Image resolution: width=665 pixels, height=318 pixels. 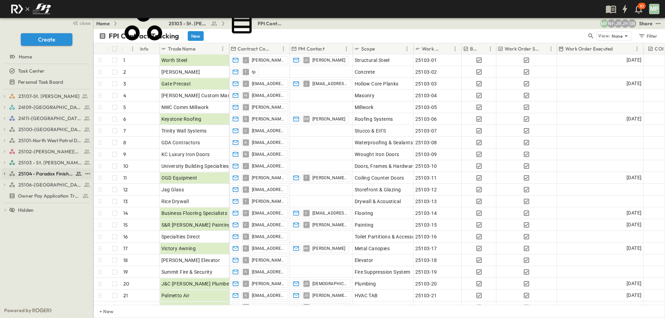 What do you see at coordinates (254, 72) in the screenshot?
I see `span: tp` at bounding box center [254, 72].